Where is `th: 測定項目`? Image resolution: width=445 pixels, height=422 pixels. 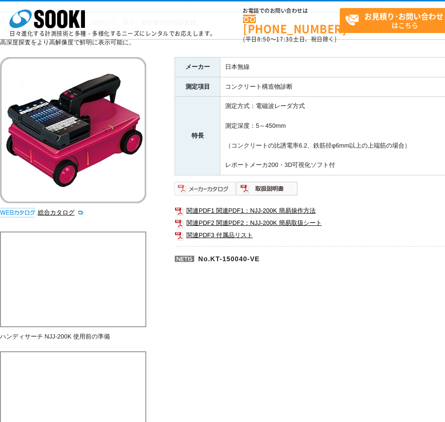 th: 測定項目 is located at coordinates (198, 87).